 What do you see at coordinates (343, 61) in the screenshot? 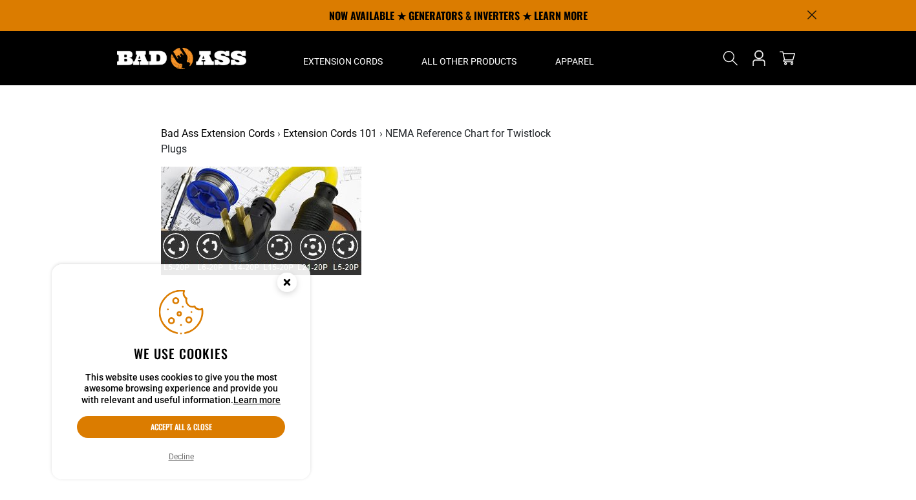
I see `span: Extension Cords` at bounding box center [343, 61].